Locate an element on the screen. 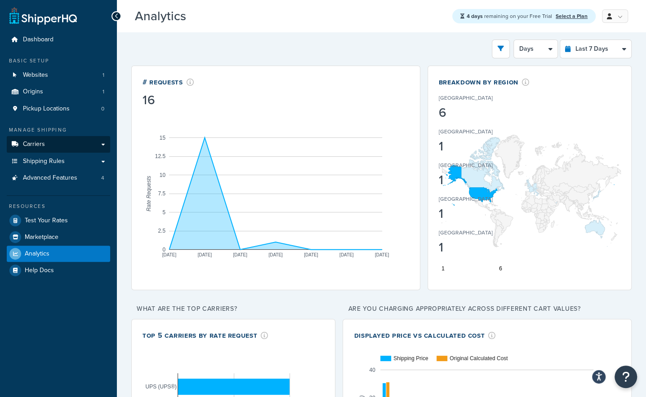 This screenshot has height=397, width=646. a: Select a Plan is located at coordinates (571, 16).